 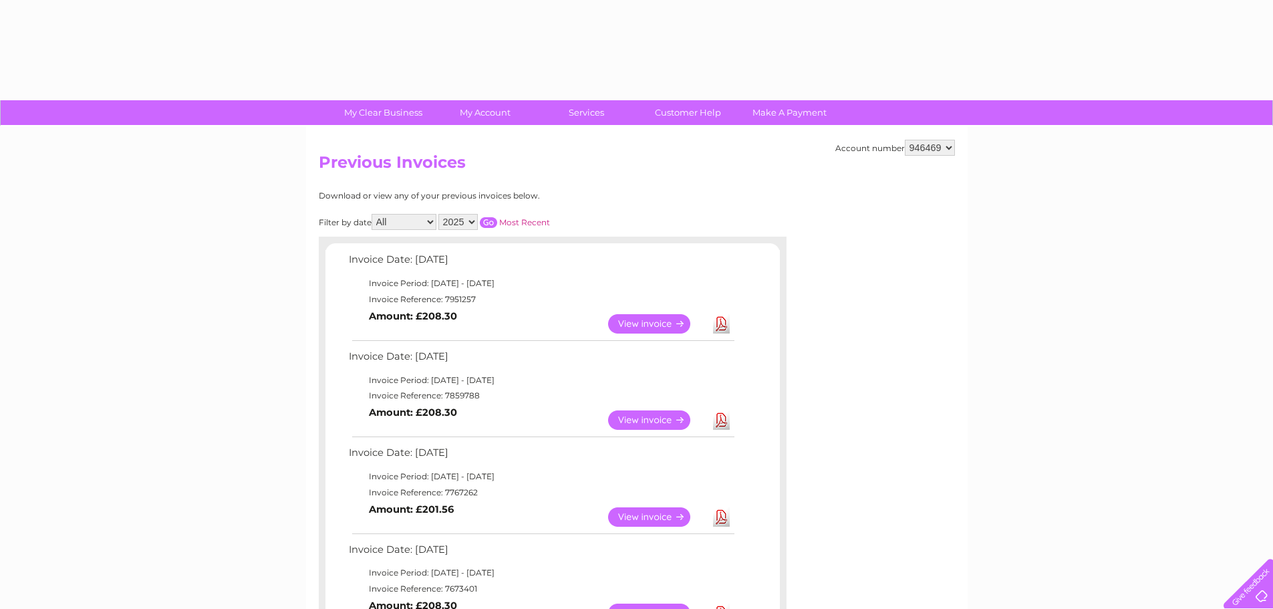 I want to click on div: Filter by date, so click(x=494, y=222).